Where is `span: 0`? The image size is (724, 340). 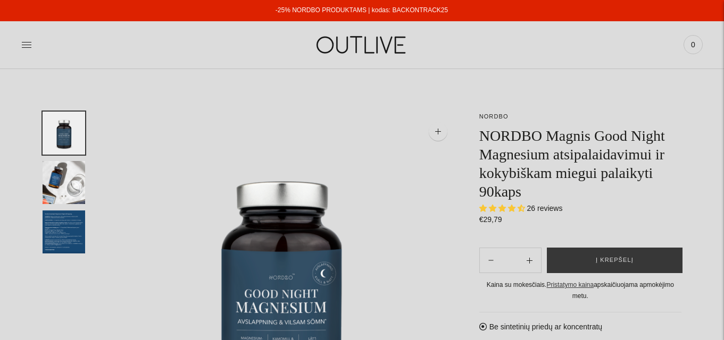 span: 0 is located at coordinates (693, 45).